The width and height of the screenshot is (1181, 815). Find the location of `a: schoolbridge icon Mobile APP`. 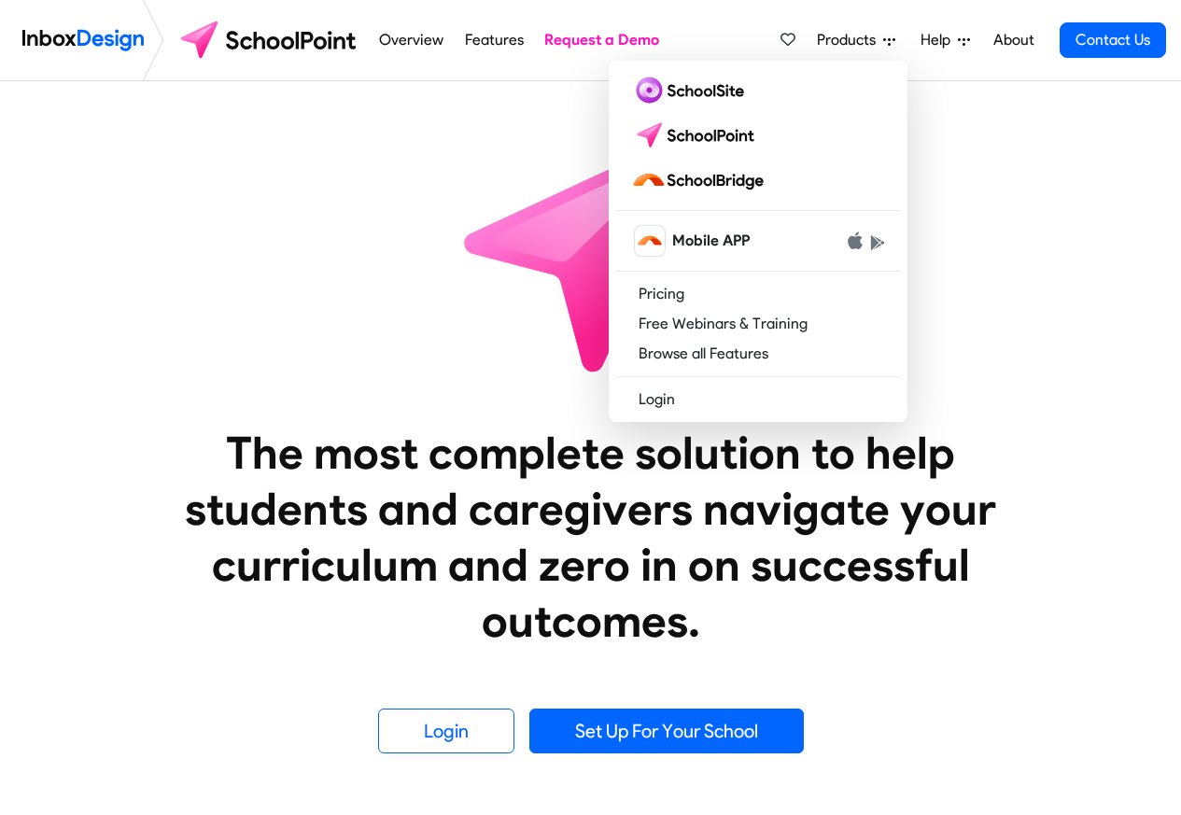

a: schoolbridge icon Mobile APP is located at coordinates (758, 241).